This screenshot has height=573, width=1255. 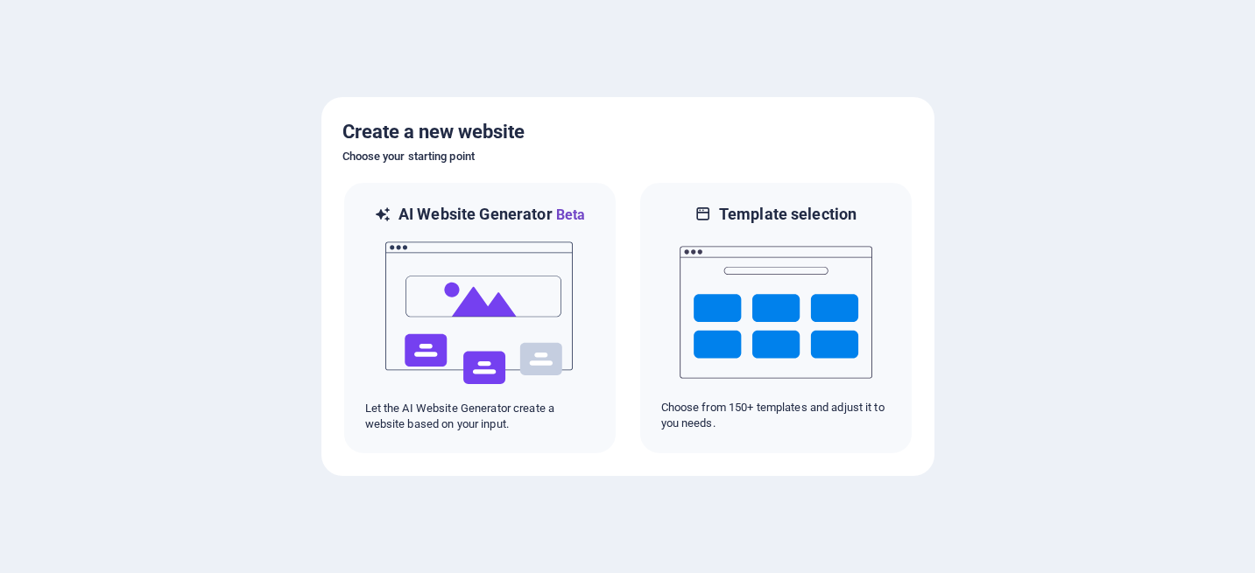 I want to click on img: ai, so click(x=480, y=313).